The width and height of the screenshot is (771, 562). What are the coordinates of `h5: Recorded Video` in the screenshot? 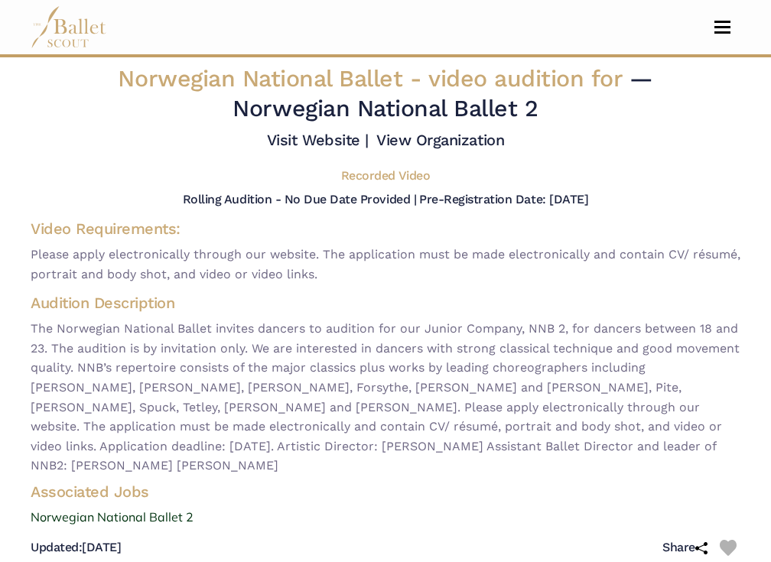 It's located at (385, 176).